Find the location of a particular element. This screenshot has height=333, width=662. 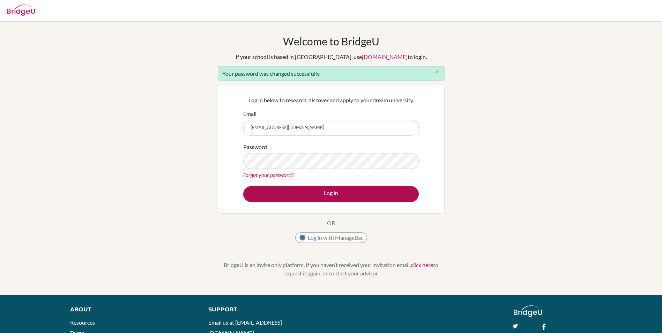

a: click here is located at coordinates (422, 265).